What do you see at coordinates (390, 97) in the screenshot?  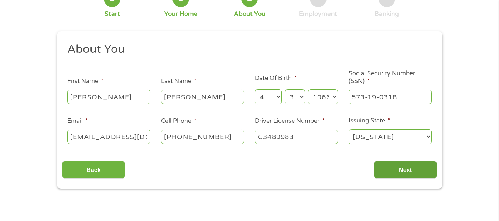 I see `input: 078-05-1120` at bounding box center [390, 97].